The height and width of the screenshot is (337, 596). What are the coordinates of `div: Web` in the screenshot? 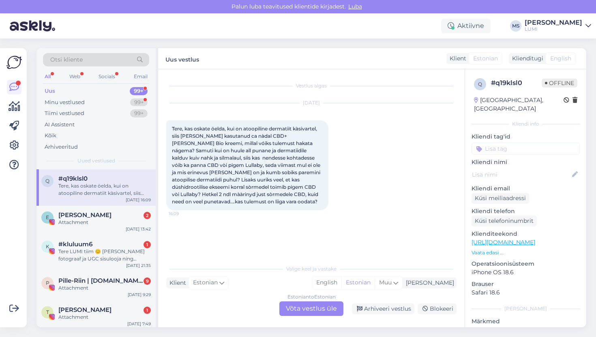 It's located at (75, 77).